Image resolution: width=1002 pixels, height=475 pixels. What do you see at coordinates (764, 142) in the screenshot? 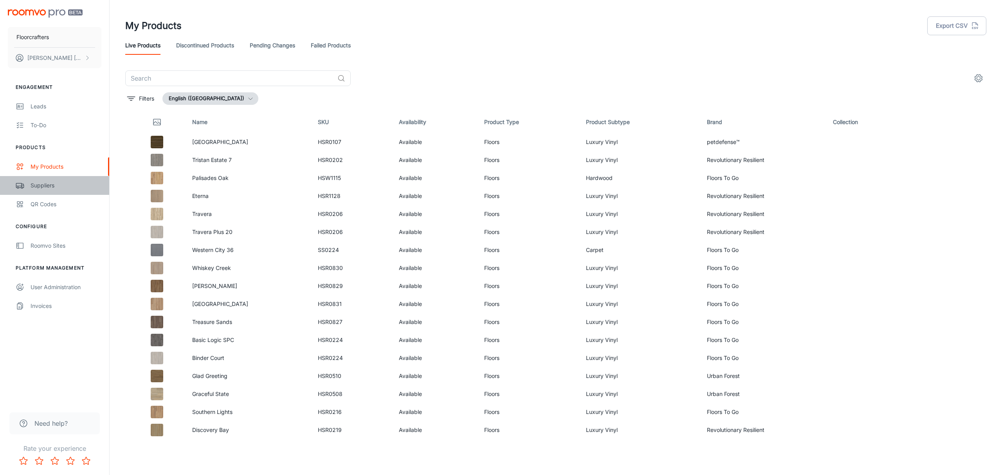
I see `td: petdefense™` at bounding box center [764, 142].